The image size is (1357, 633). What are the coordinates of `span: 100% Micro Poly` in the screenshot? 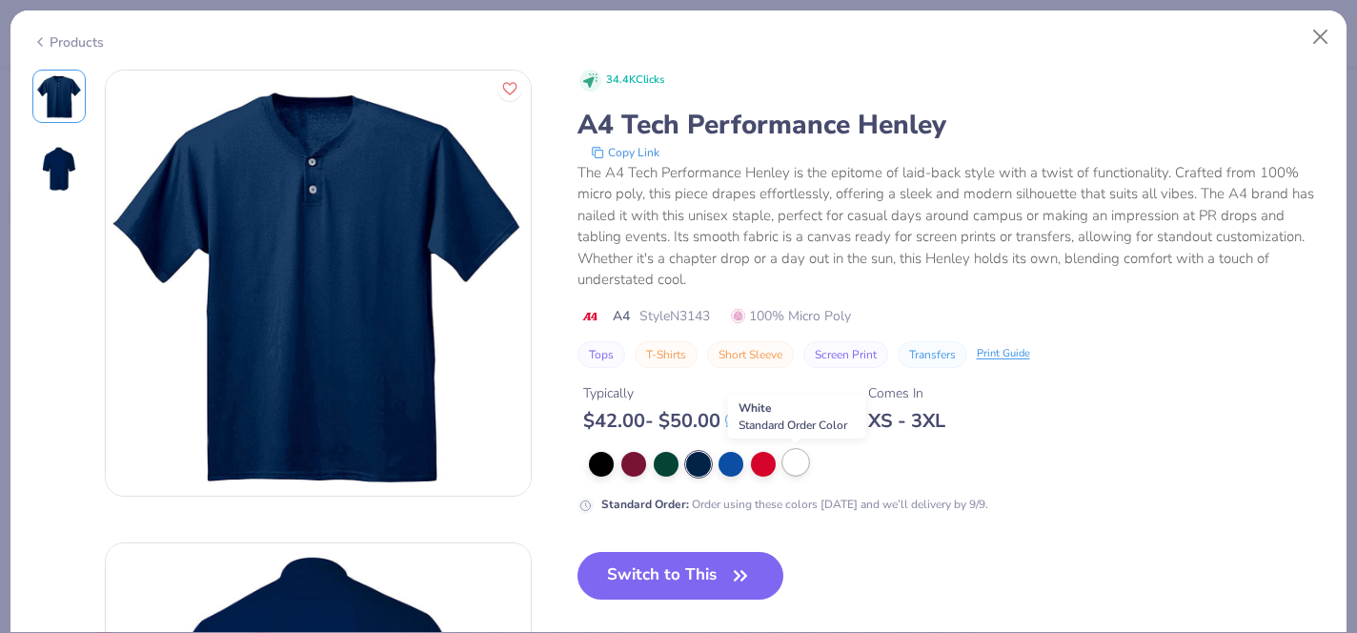 It's located at (791, 315).